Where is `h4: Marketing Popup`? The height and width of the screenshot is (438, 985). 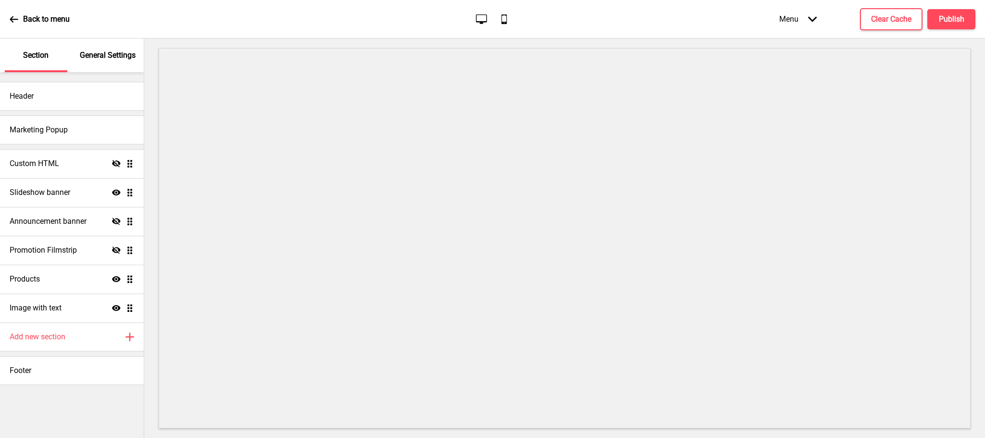
h4: Marketing Popup is located at coordinates (38, 130).